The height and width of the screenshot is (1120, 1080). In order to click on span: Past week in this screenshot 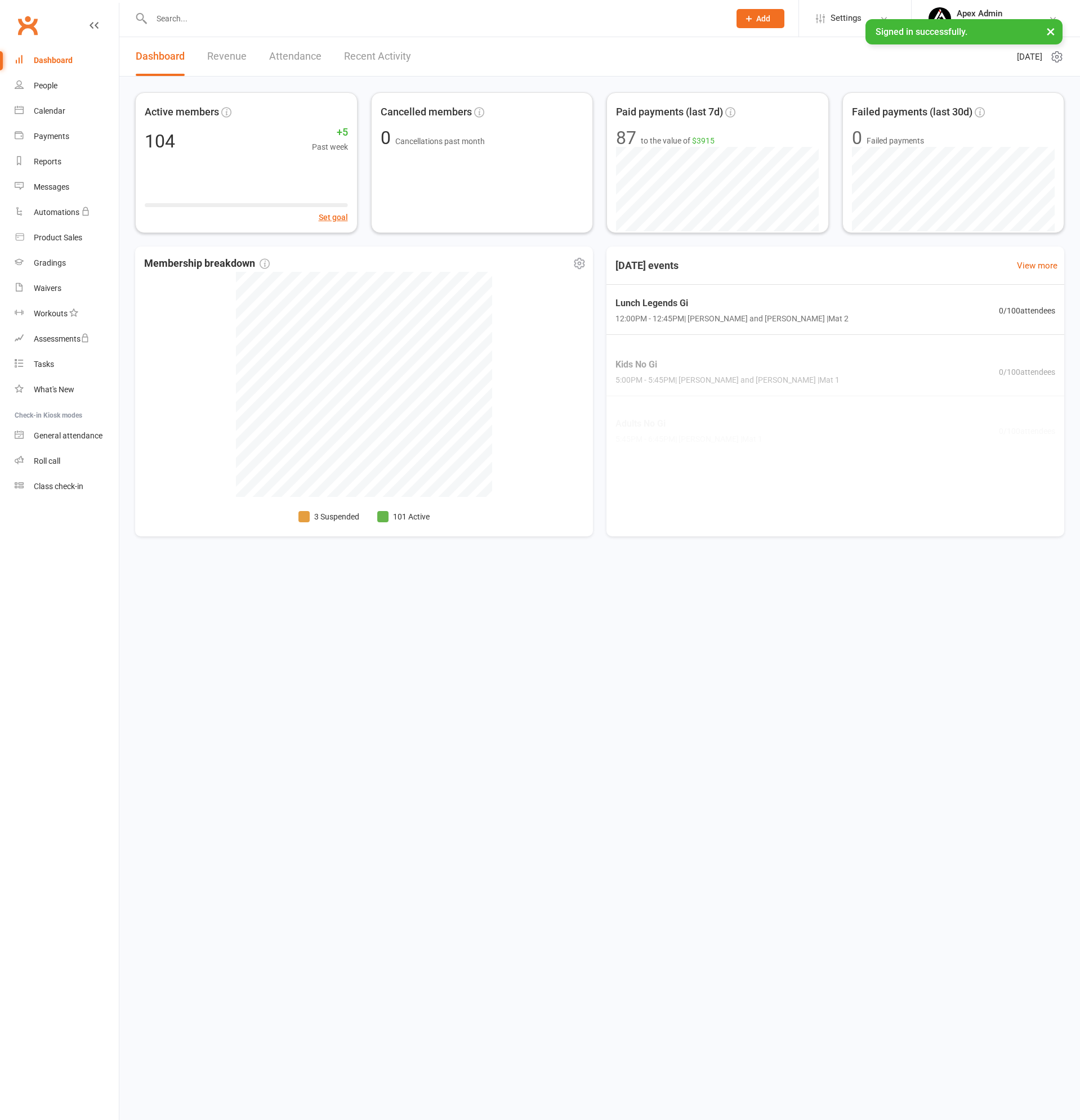, I will do `click(330, 147)`.